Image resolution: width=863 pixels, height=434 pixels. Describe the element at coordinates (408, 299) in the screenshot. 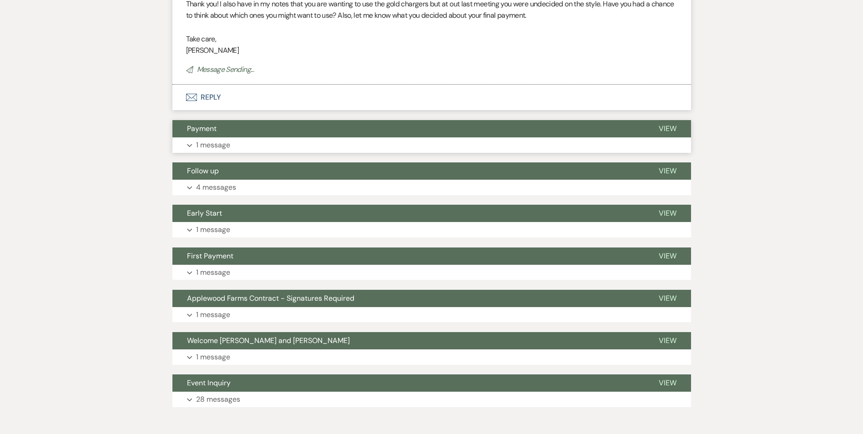

I see `button: Applewood Farms Contract - Signatures Required` at that location.